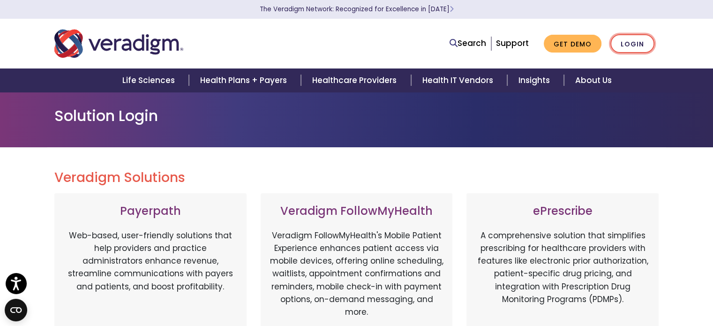 The width and height of the screenshot is (713, 326). I want to click on h3: Veradigm FollowMyHealth, so click(356, 211).